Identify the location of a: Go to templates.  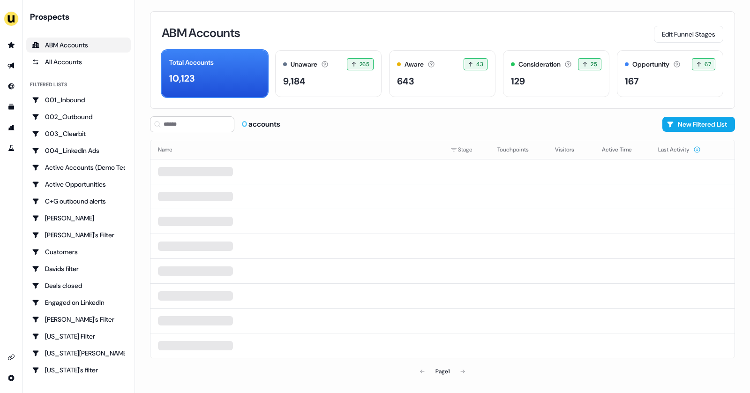
(11, 107).